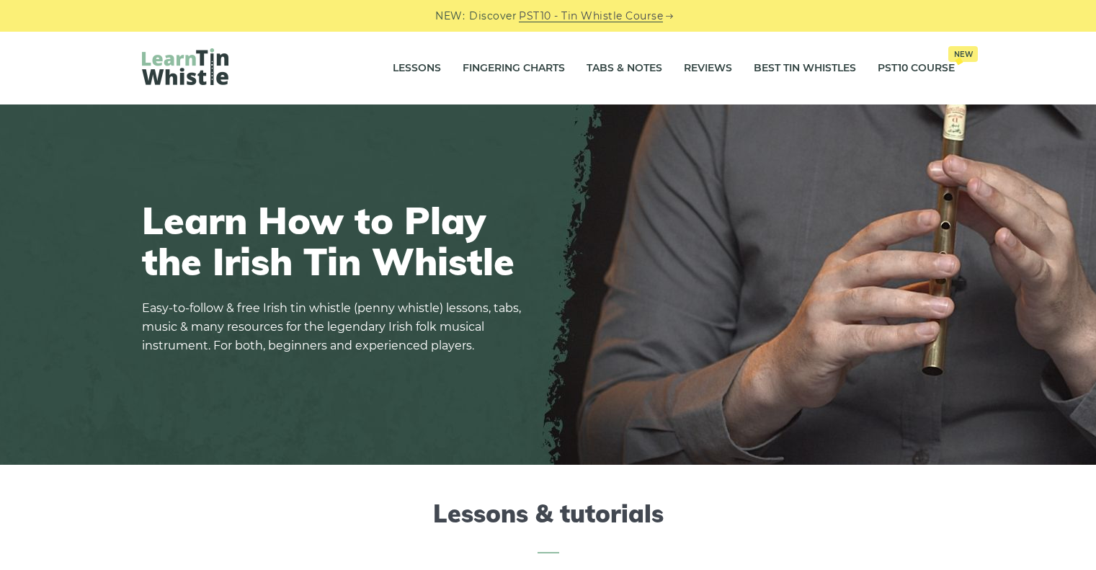  What do you see at coordinates (805, 68) in the screenshot?
I see `a: Best Tin Whistles` at bounding box center [805, 68].